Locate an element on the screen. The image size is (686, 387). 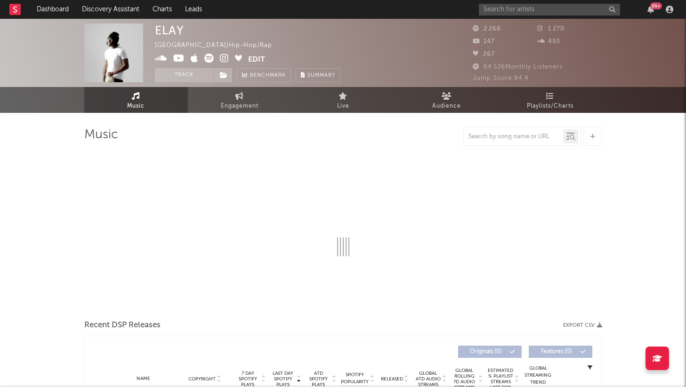
div: 99 + is located at coordinates (656, 6).